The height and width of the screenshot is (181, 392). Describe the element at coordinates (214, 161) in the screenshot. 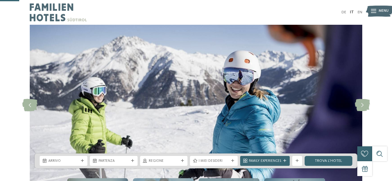

I see `span: I miei desideri` at that location.